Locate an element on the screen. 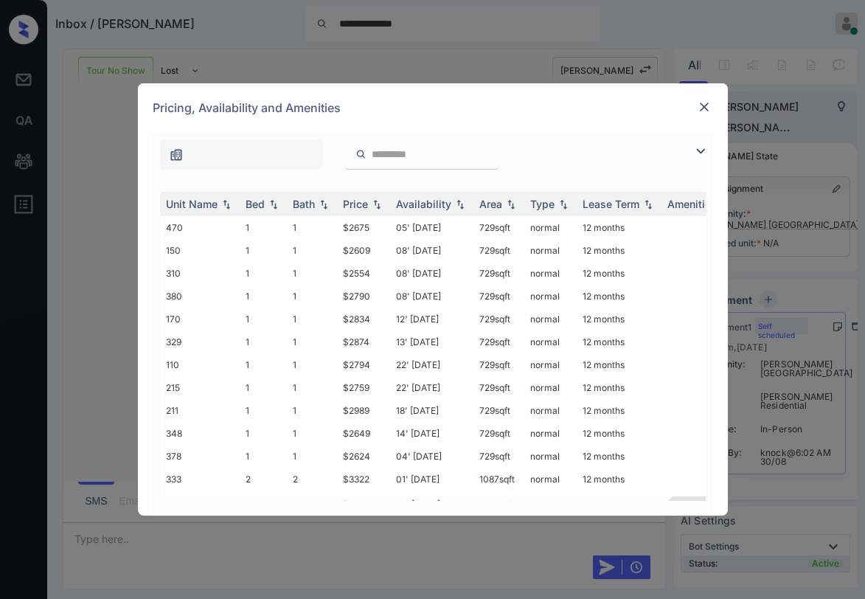  span: 2nd Floor is located at coordinates (691, 504).